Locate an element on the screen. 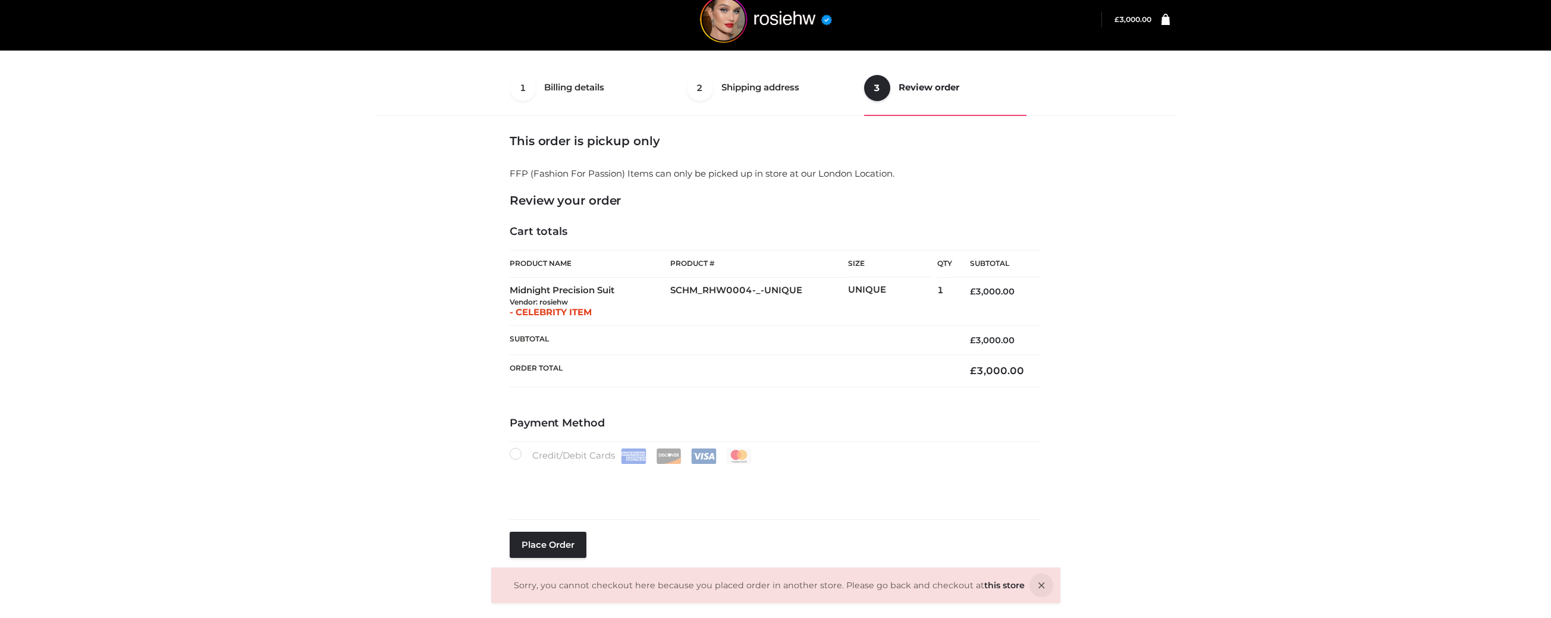  label: Credit/Debit Cards is located at coordinates (631, 456).